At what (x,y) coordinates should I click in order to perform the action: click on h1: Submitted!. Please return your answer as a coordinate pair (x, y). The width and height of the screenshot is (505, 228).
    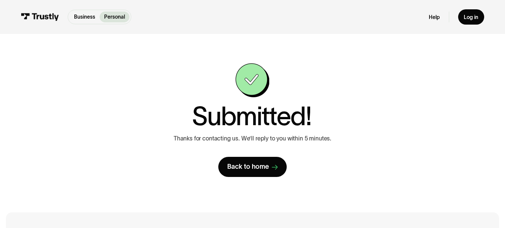
    Looking at the image, I should click on (251, 116).